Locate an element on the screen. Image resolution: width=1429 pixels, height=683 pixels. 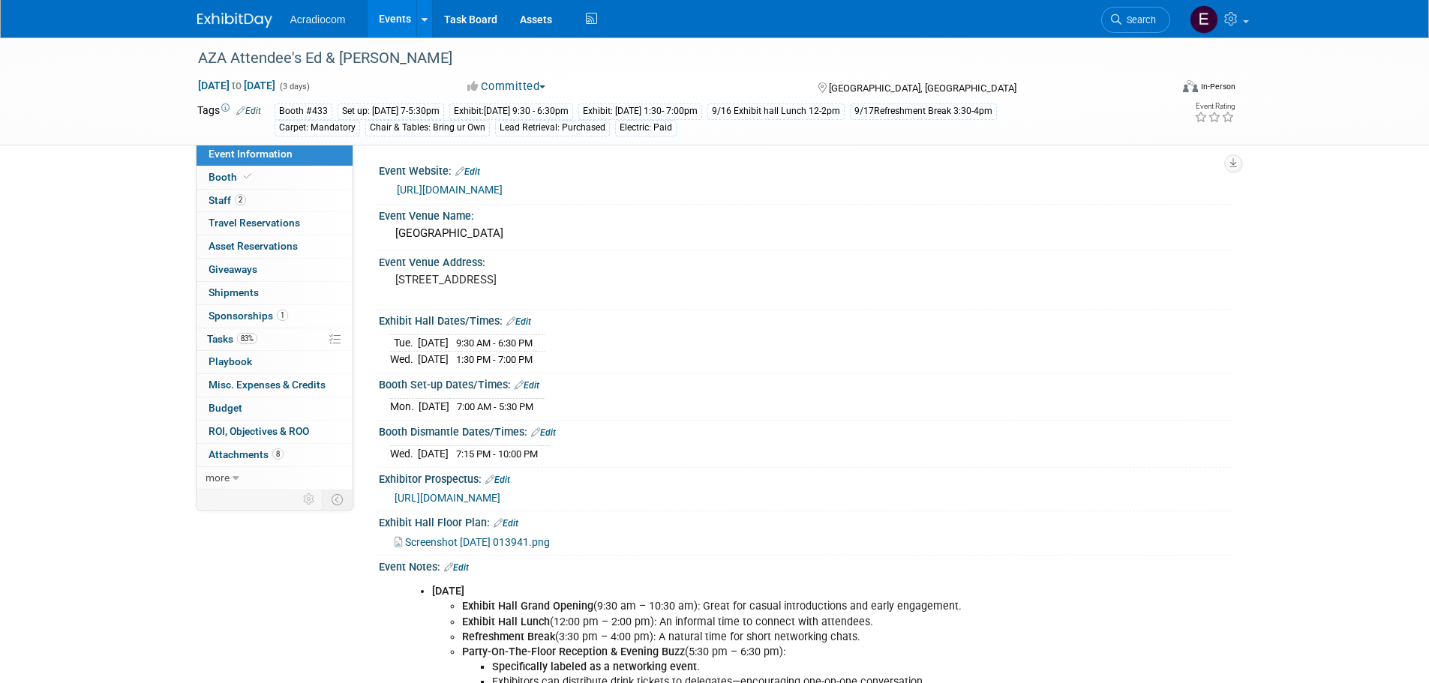
b: Specifically labeled as a networking event is located at coordinates (594, 667).